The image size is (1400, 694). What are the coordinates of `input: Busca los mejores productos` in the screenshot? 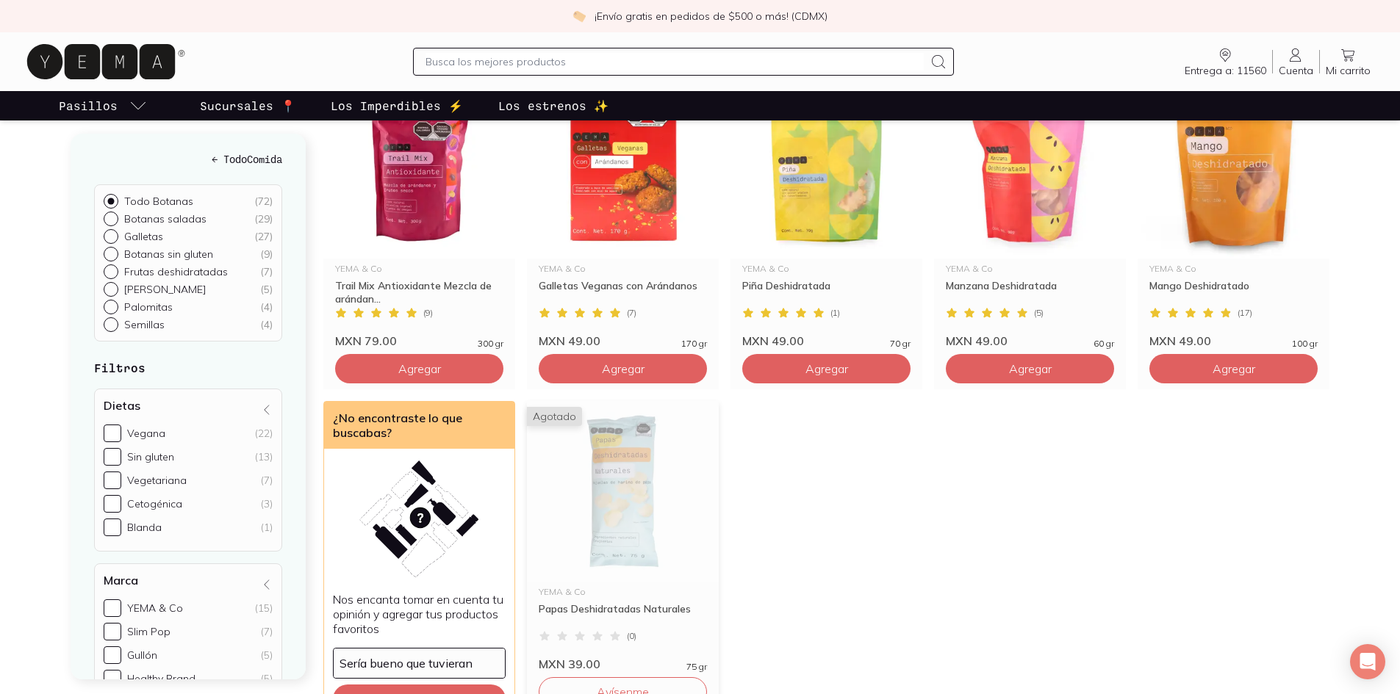 It's located at (675, 62).